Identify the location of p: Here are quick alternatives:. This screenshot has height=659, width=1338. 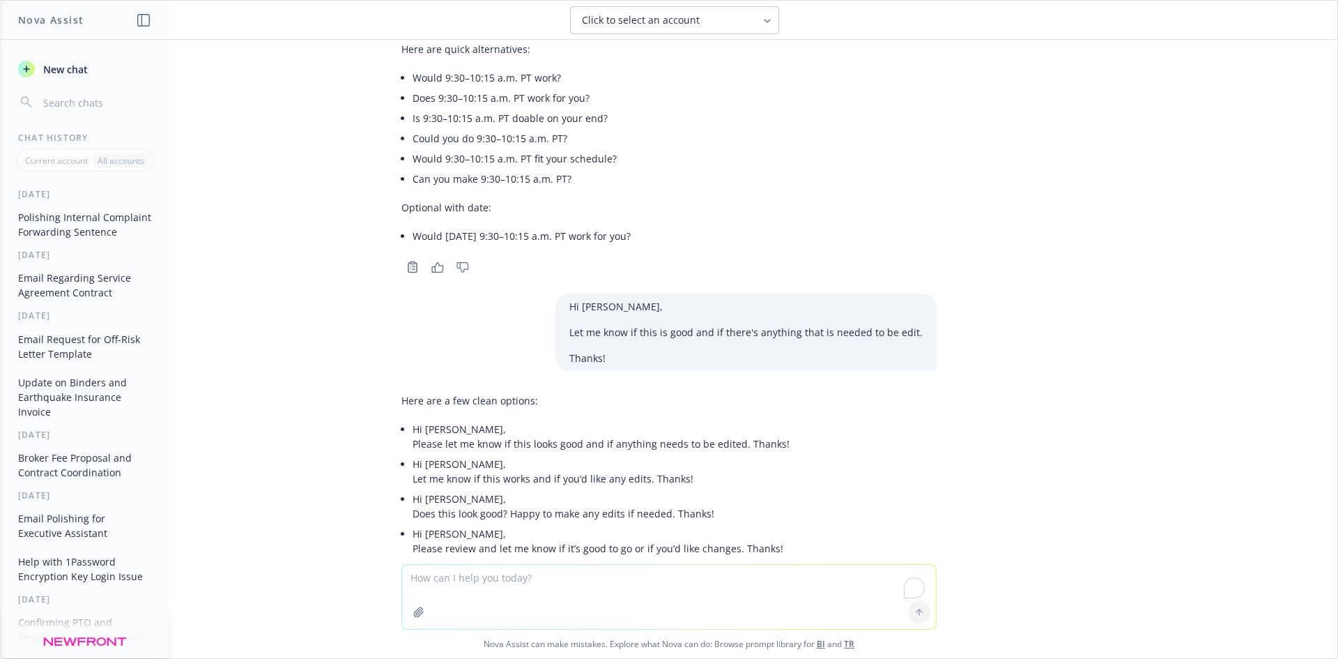
(516, 49).